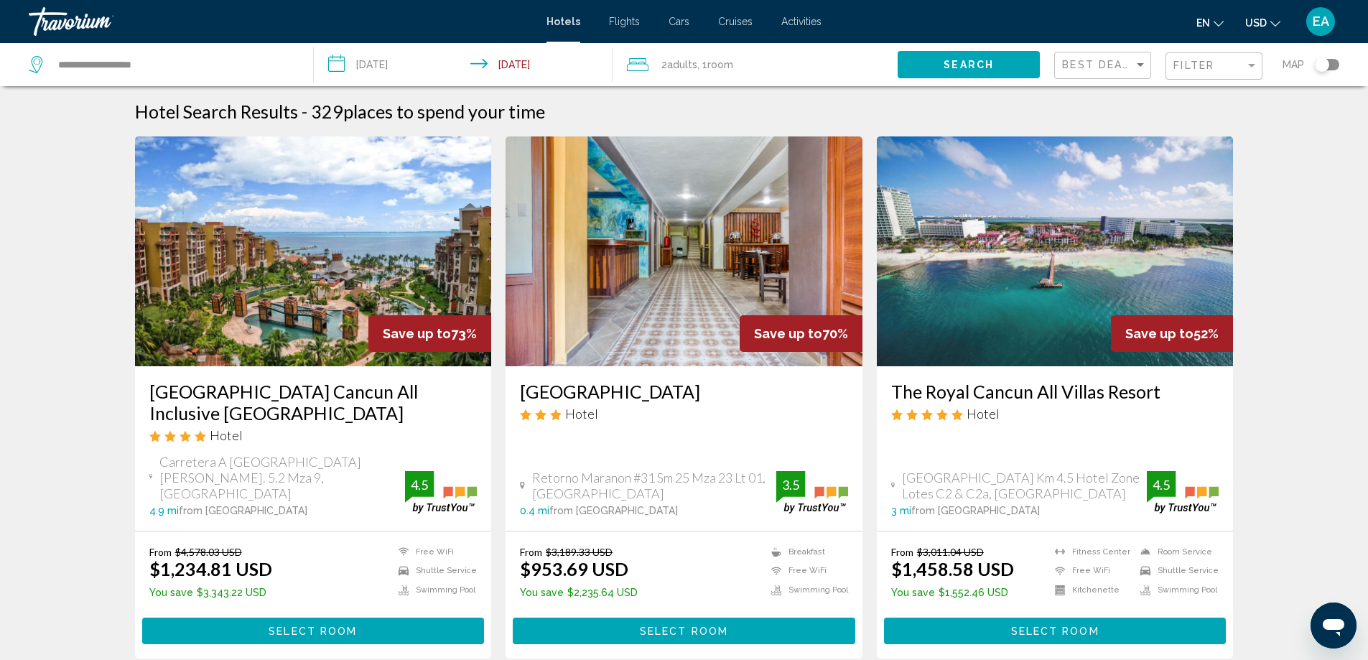 The height and width of the screenshot is (660, 1368). I want to click on span: 4.9 mi, so click(164, 511).